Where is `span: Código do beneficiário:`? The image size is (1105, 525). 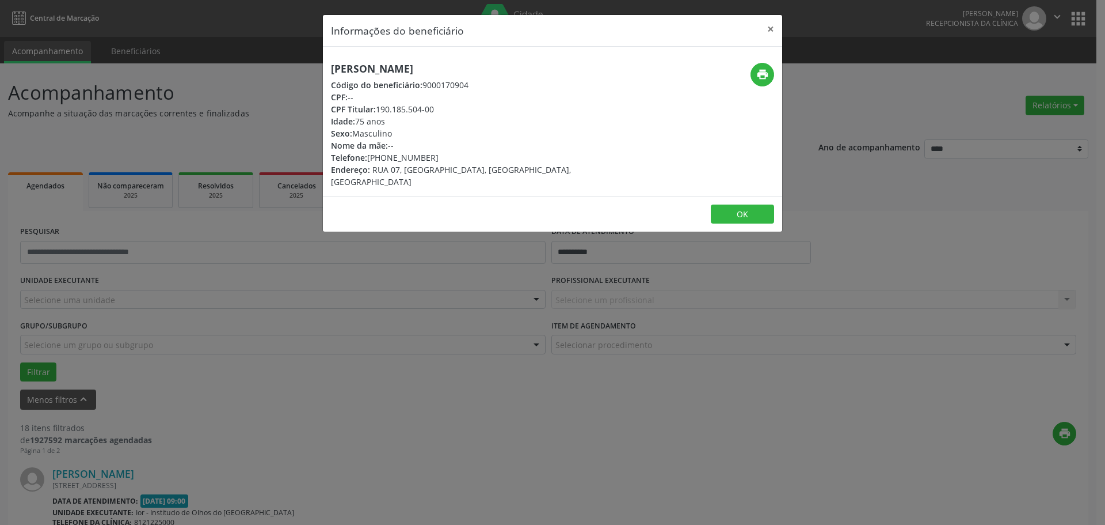 span: Código do beneficiário: is located at coordinates (377, 85).